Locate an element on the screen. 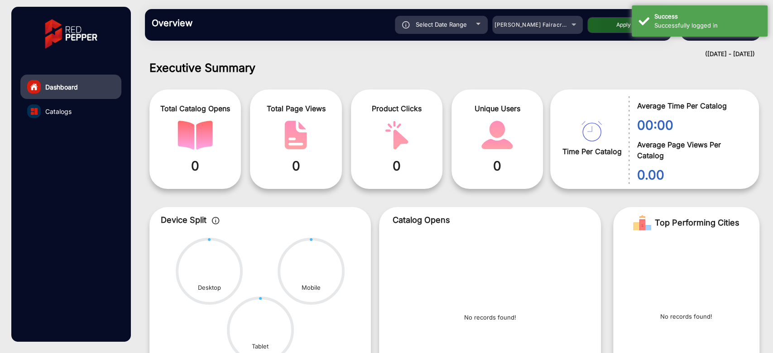  span: 00:00 is located at coordinates (691, 125).